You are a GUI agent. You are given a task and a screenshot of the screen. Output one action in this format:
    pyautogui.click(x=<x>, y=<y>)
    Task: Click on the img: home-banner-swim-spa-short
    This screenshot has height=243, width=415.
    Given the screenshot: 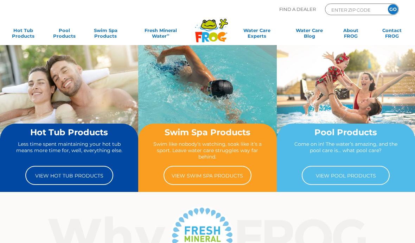 What is the action you would take?
    pyautogui.click(x=207, y=97)
    